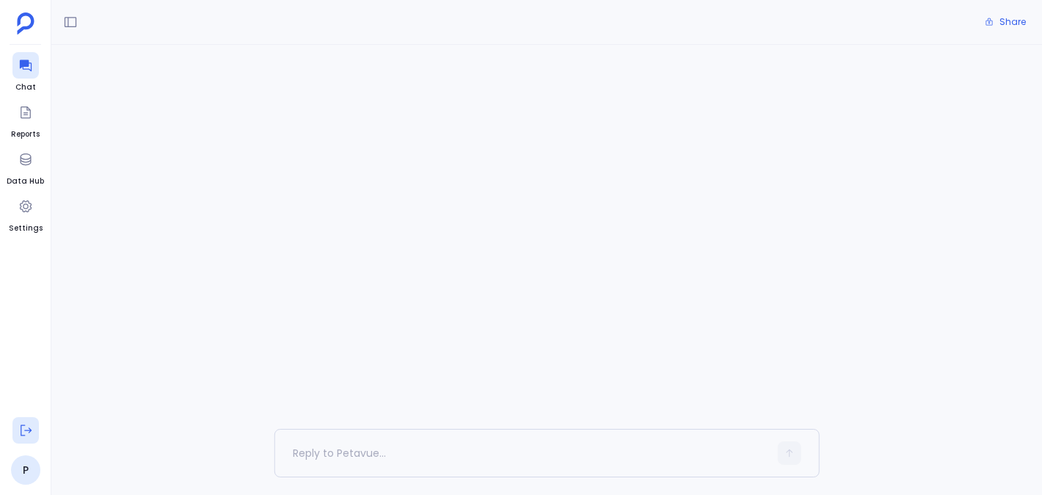  I want to click on span: Data Hub, so click(25, 181).